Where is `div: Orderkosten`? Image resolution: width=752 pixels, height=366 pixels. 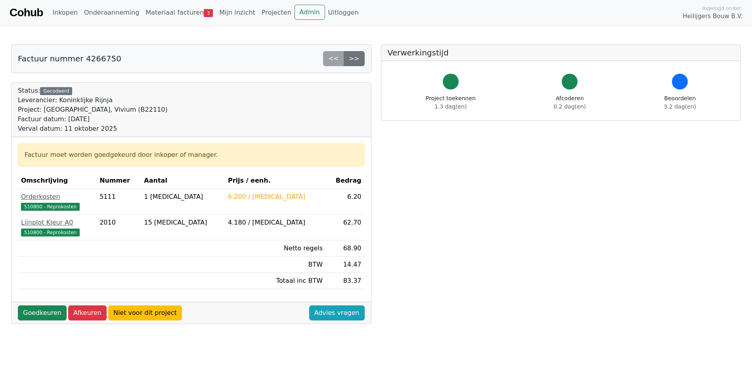
div: Orderkosten is located at coordinates (57, 197).